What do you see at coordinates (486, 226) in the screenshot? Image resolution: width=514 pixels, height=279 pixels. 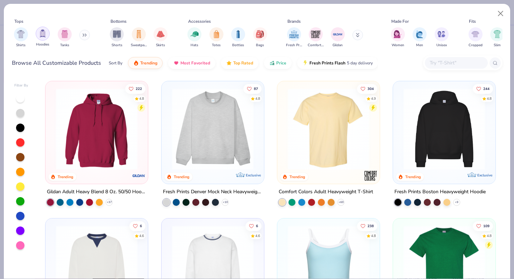 I see `span: 109` at bounding box center [486, 226].